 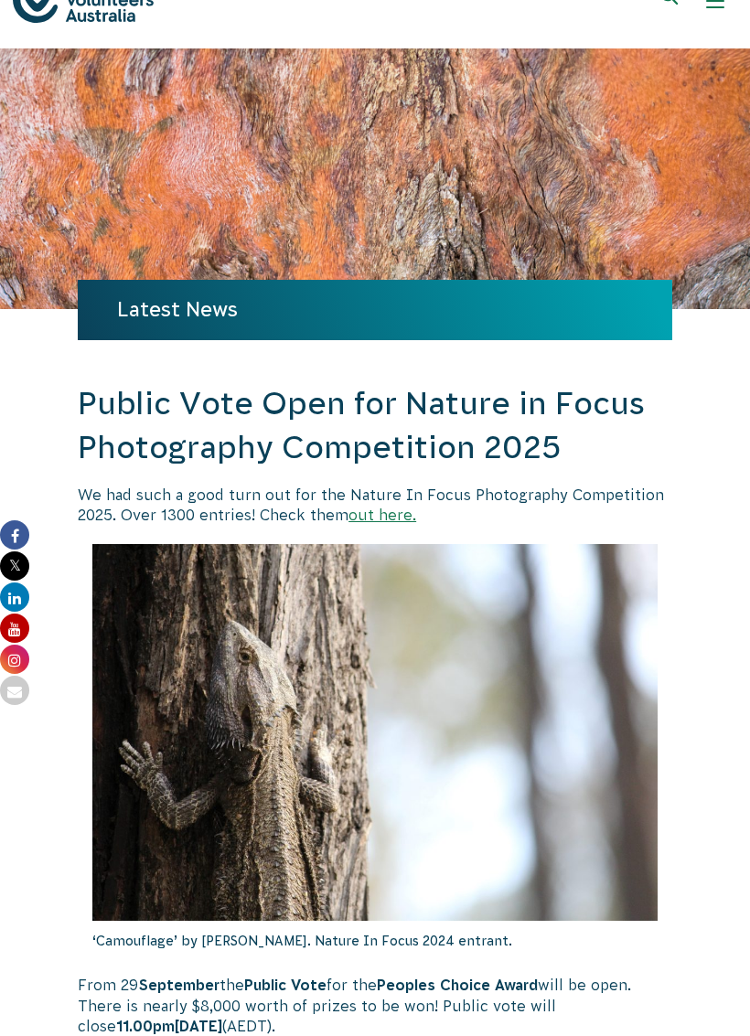 What do you see at coordinates (179, 985) in the screenshot?
I see `strong: September` at bounding box center [179, 985].